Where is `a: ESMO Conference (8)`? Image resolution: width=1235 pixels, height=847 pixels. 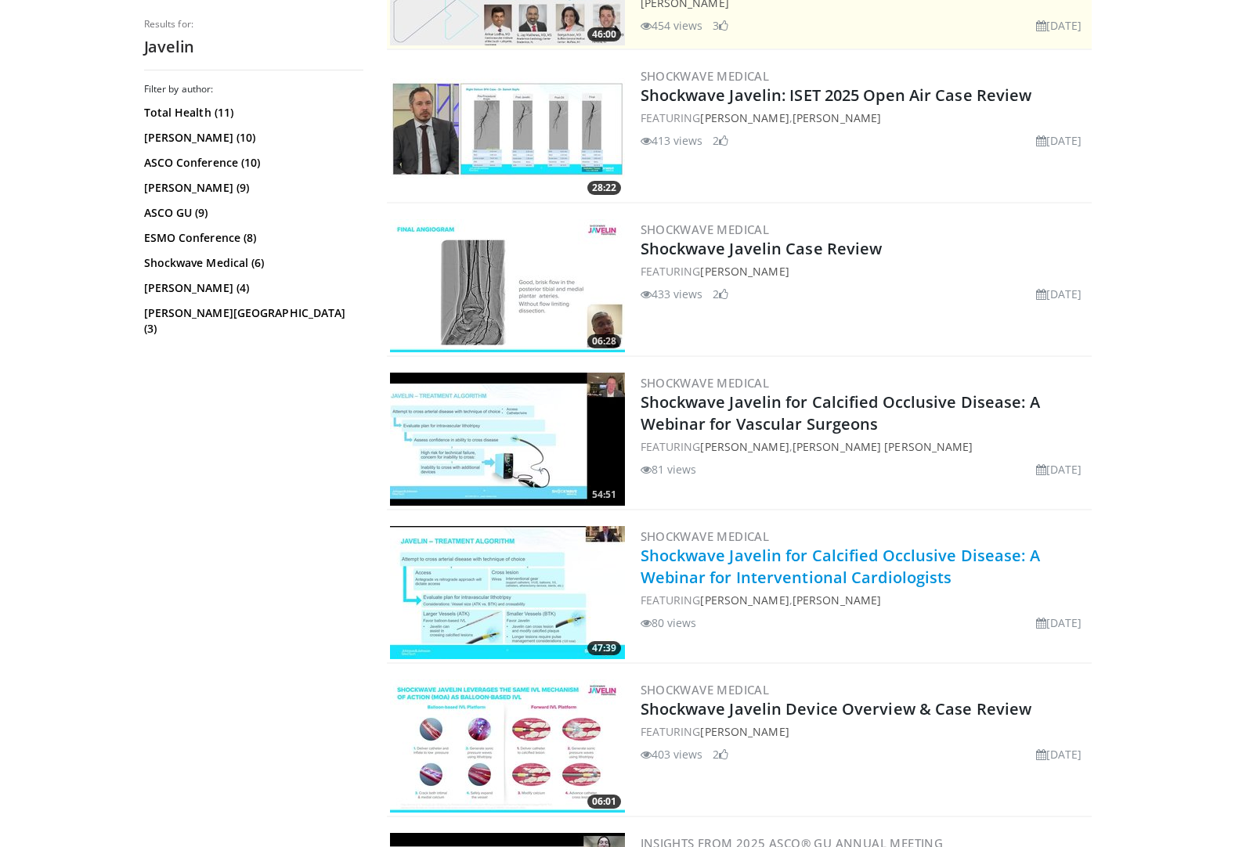
a: ESMO Conference (8) is located at coordinates (251, 238).